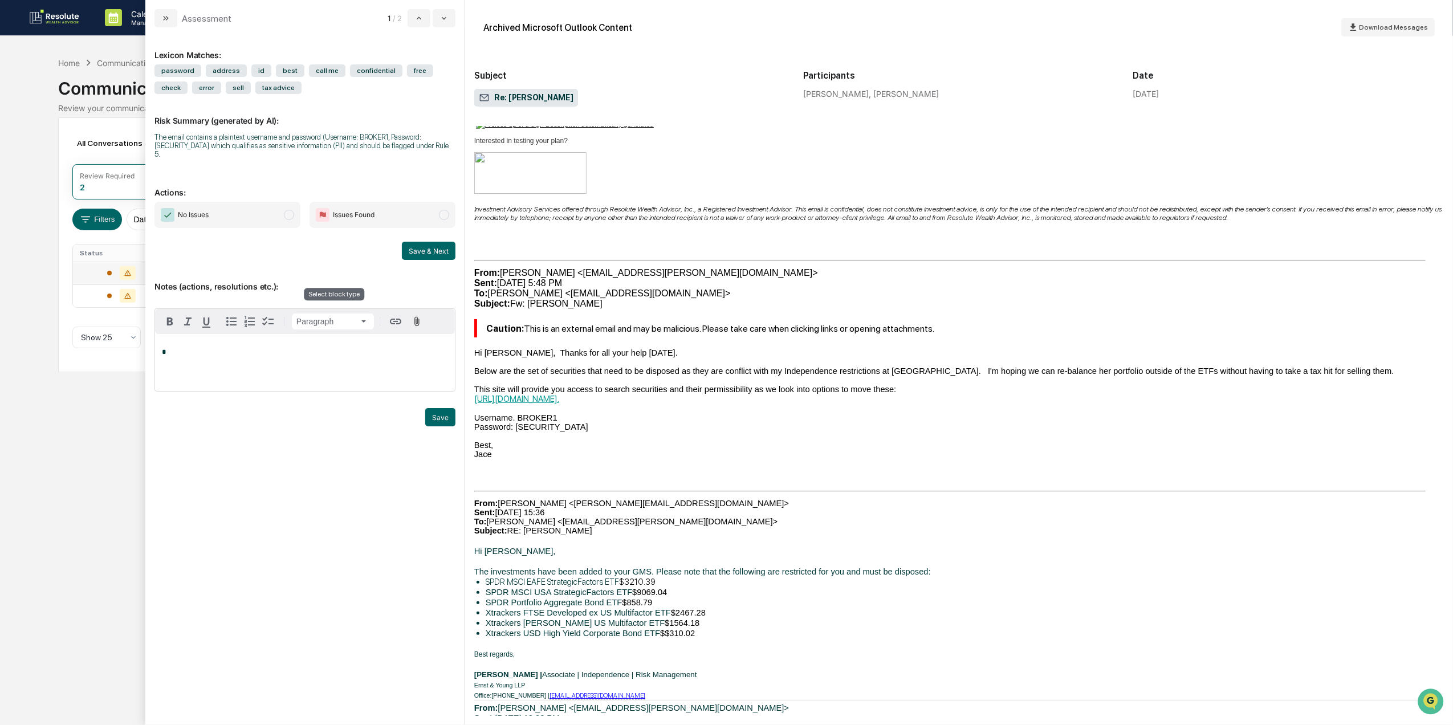 This screenshot has width=1453, height=725. Describe the element at coordinates (238, 88) in the screenshot. I see `span: sell` at that location.